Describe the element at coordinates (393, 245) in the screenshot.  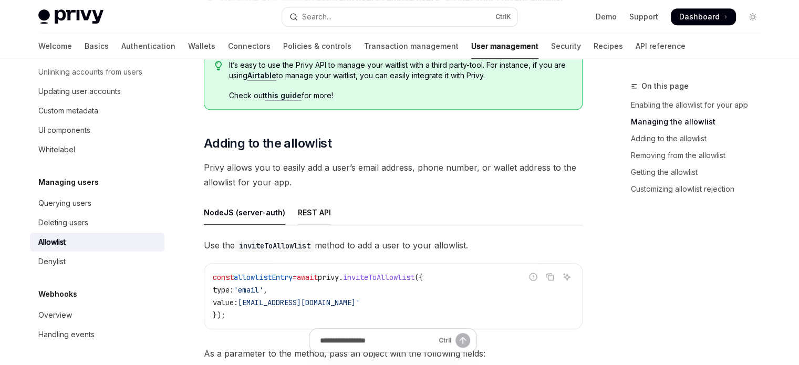
I see `span: Use the method to add a user to your allowlist.` at that location.